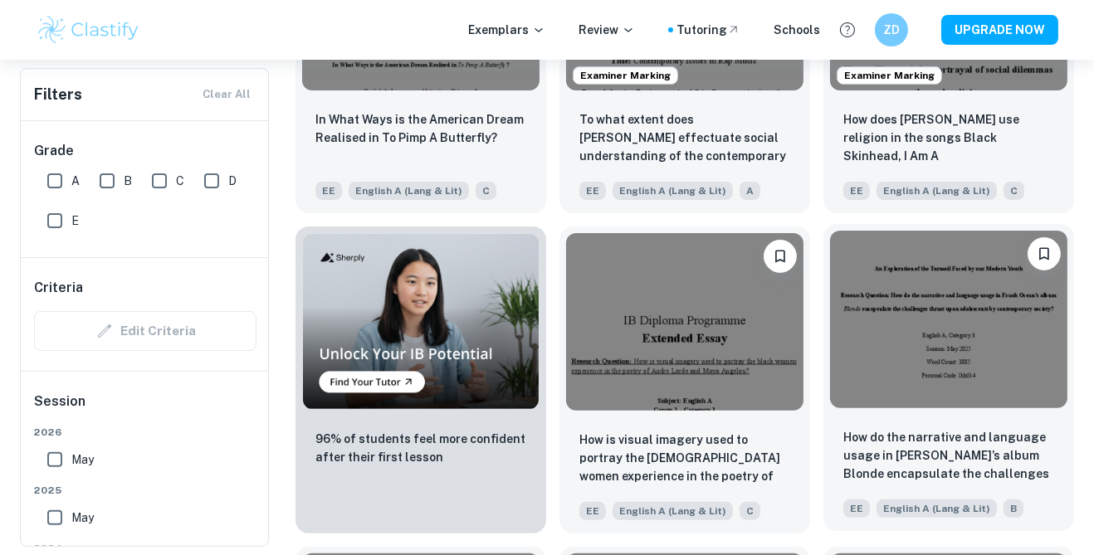 The height and width of the screenshot is (555, 1094). What do you see at coordinates (58, 95) in the screenshot?
I see `h6: Filters` at bounding box center [58, 95].